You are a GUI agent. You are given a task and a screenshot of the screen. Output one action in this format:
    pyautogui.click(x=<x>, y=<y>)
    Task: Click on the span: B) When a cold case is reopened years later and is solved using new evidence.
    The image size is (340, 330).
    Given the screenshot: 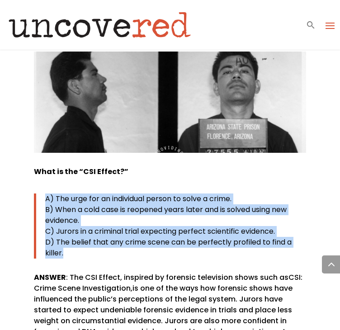 What is the action you would take?
    pyautogui.click(x=166, y=215)
    